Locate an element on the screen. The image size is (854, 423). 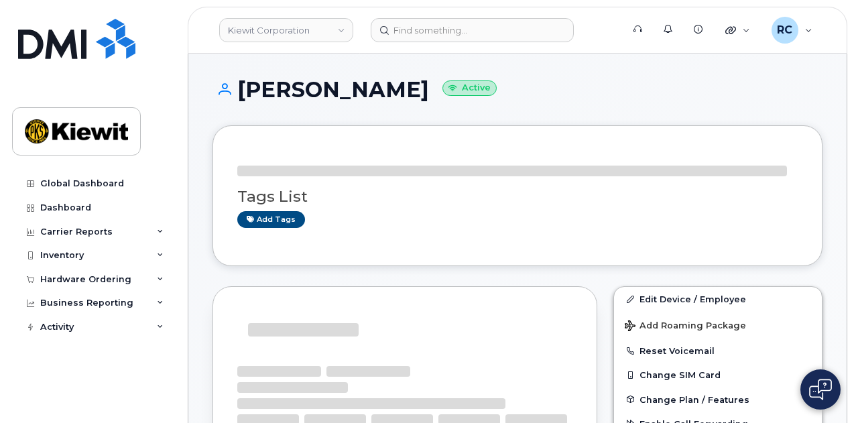
button: Reset Voicemail is located at coordinates (718, 351).